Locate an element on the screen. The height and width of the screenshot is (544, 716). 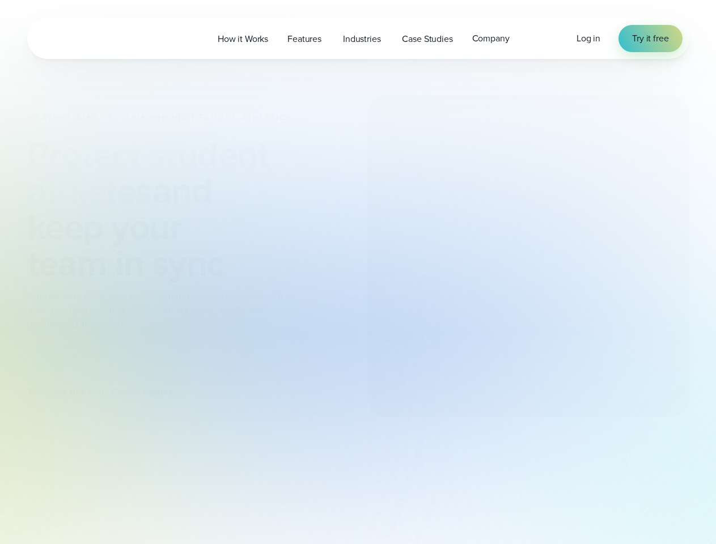
span: Case Studies is located at coordinates (427, 39).